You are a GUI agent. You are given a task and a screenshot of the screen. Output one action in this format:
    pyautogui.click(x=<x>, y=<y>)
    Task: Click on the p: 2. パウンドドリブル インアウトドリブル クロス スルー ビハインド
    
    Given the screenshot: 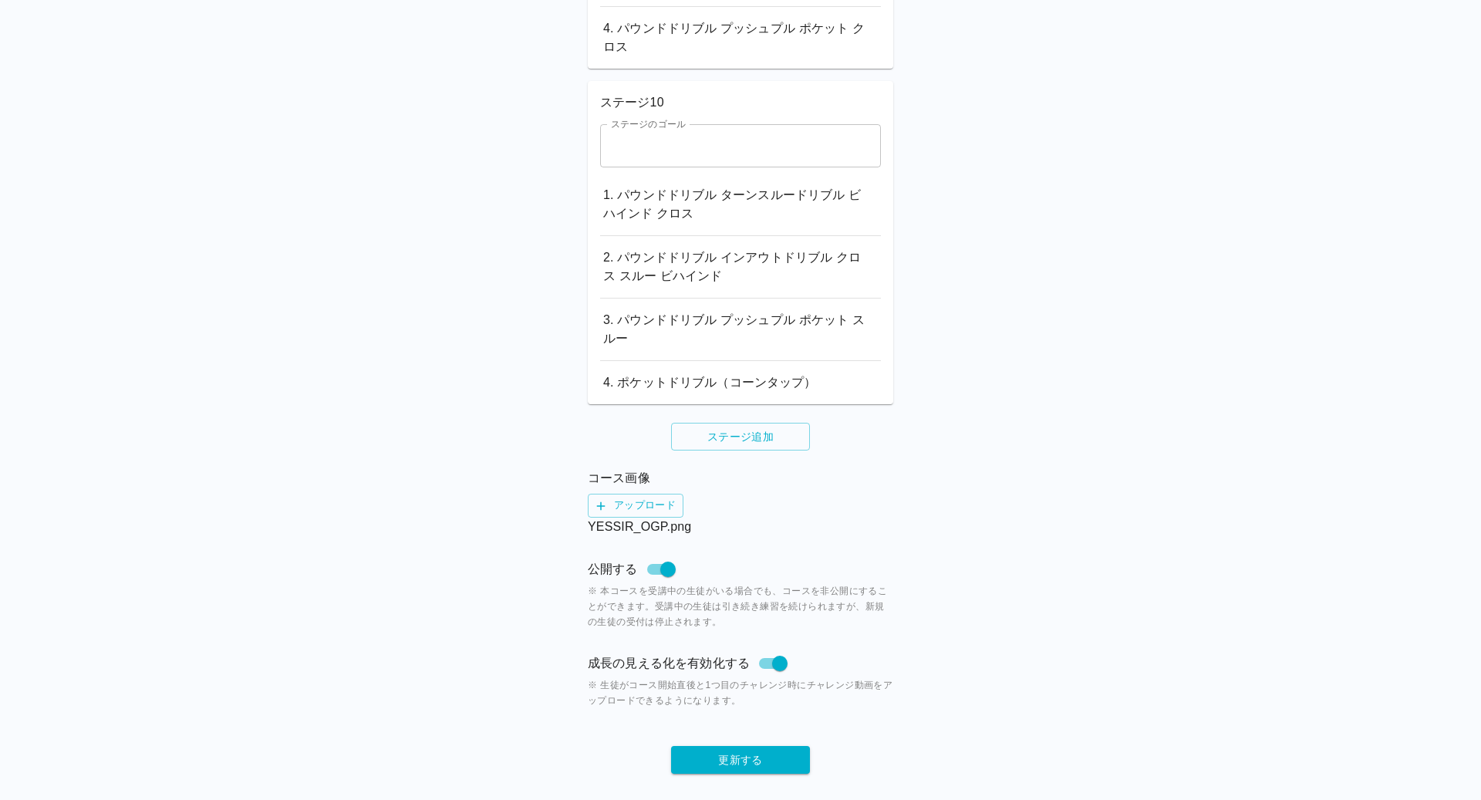 What is the action you would take?
    pyautogui.click(x=738, y=267)
    